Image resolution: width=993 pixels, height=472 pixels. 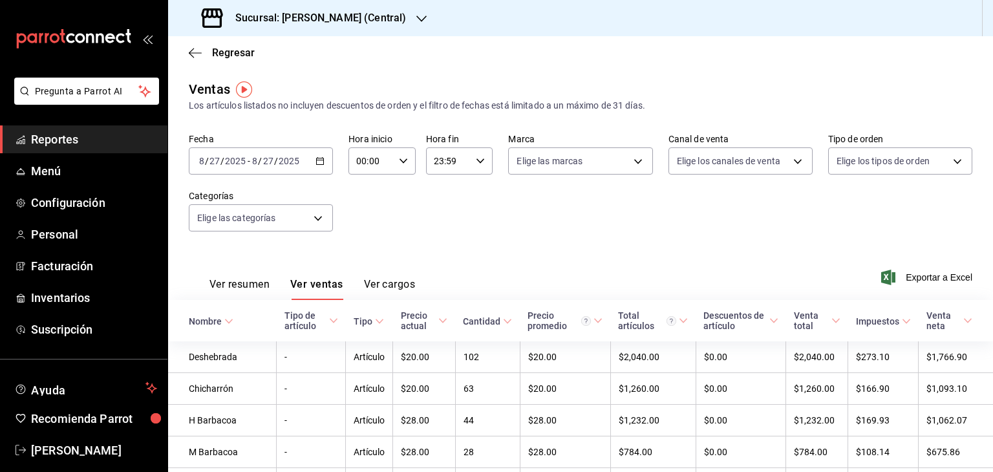 What do you see at coordinates (94, 418) in the screenshot?
I see `span: Recomienda Parrot` at bounding box center [94, 418].